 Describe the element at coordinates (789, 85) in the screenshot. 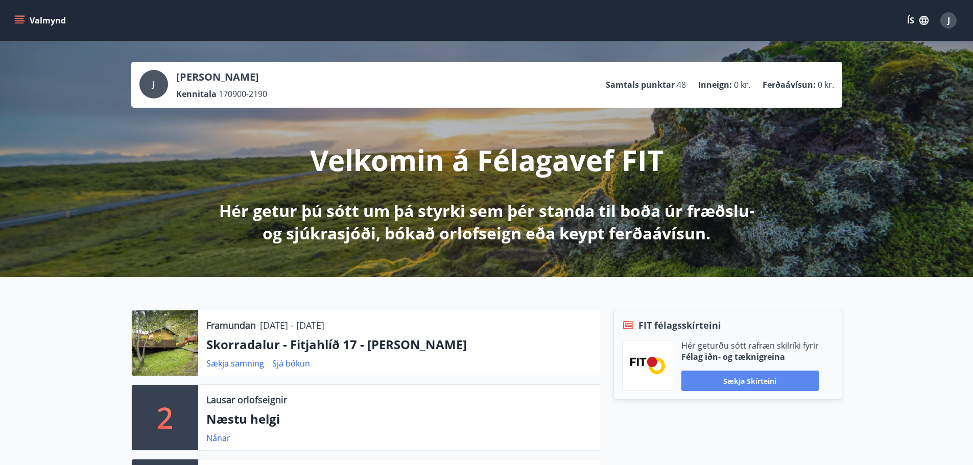

I see `p: Ferðaávísun :` at that location.